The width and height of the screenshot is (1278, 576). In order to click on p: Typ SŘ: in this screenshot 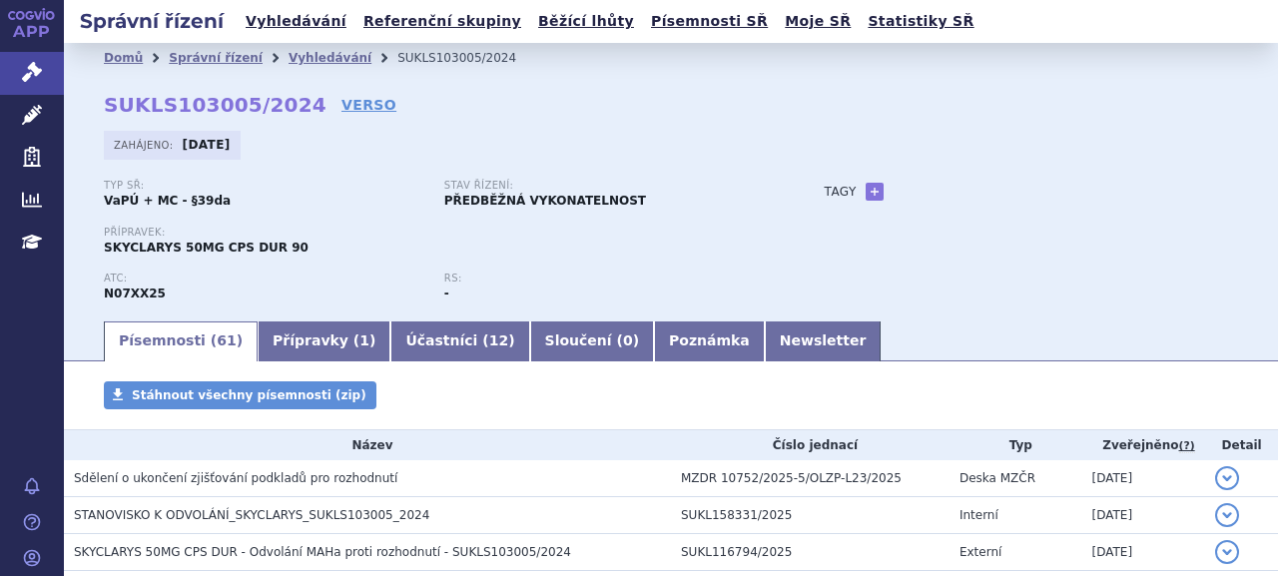, I will do `click(264, 186)`.